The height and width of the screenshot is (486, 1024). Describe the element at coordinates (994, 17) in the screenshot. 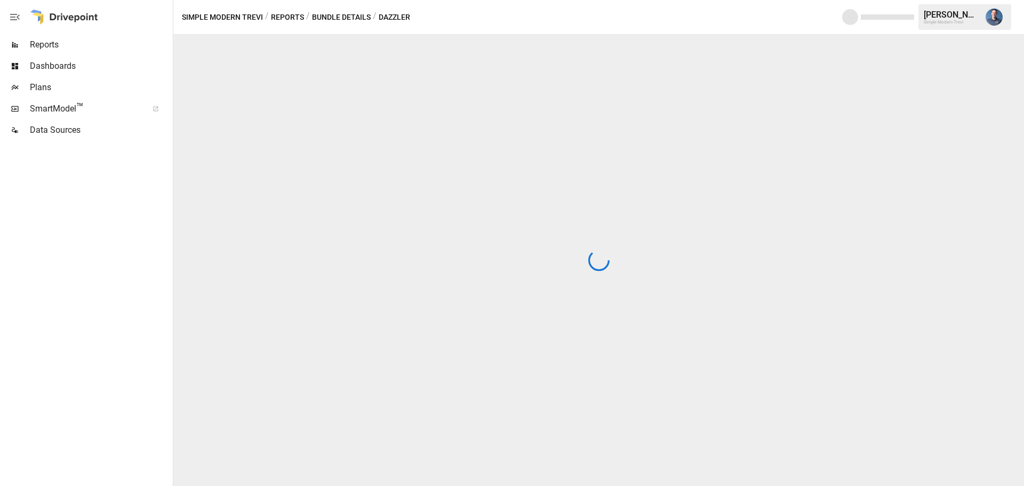

I see `button: Mike Beckham` at that location.